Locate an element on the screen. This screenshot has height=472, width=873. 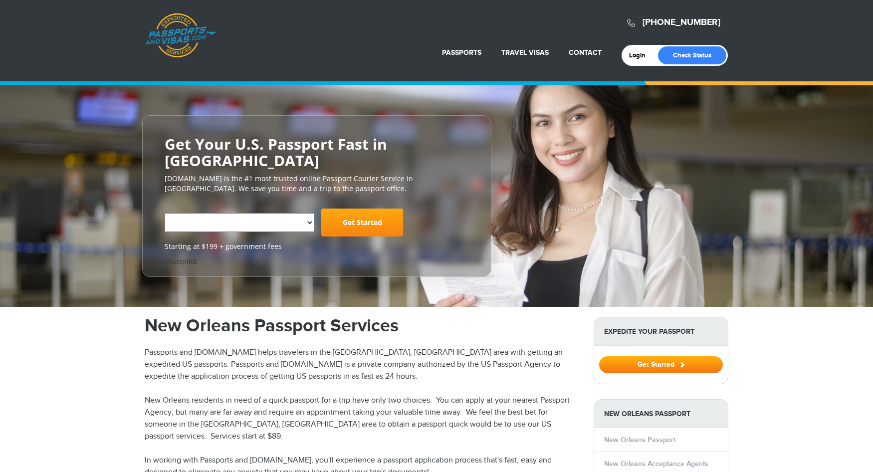
a: Passports is located at coordinates (461, 52).